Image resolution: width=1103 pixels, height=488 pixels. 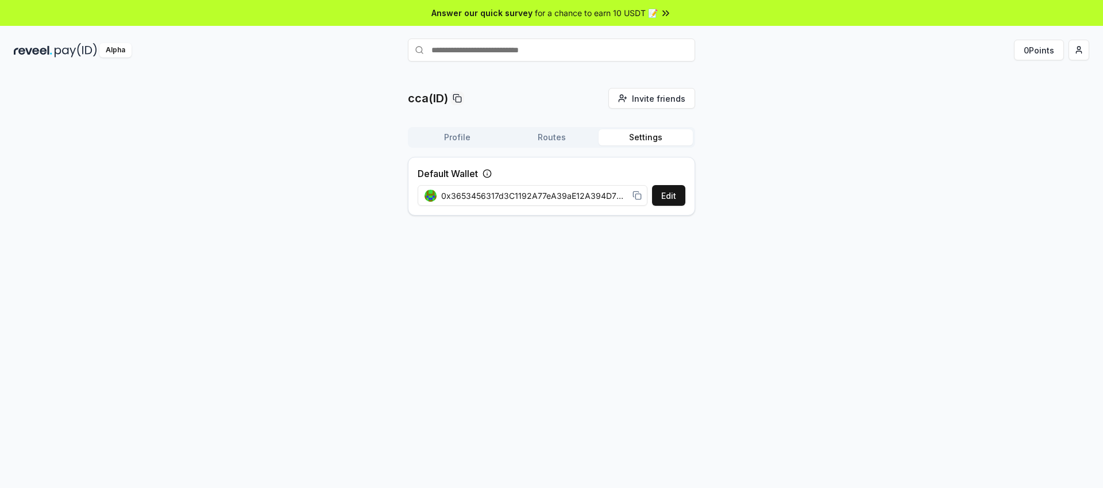 I want to click on button: Profile, so click(x=457, y=137).